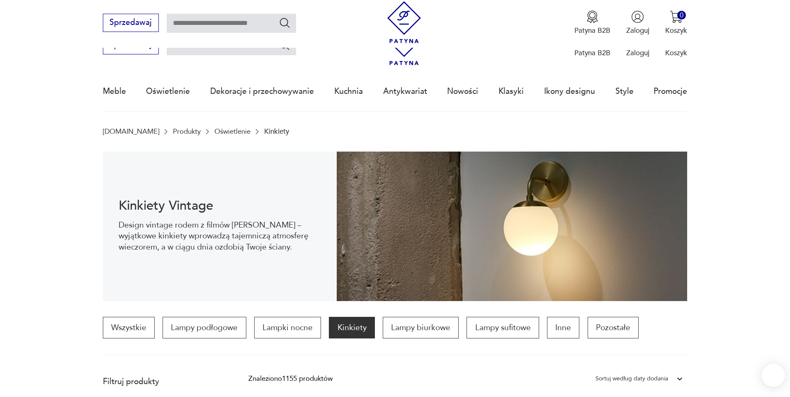 This screenshot has width=790, height=397. Describe the element at coordinates (503, 327) in the screenshot. I see `p: Lampy sufitowe` at that location.